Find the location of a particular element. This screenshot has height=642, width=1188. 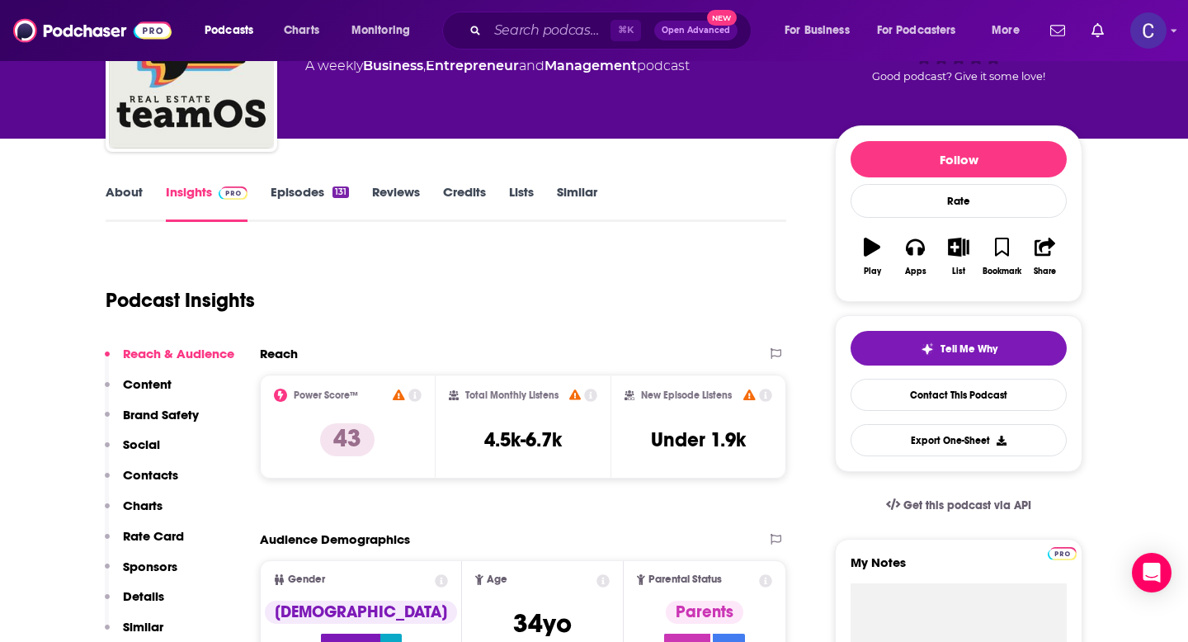

input: Search podcasts, credits, & more... is located at coordinates (549, 31).